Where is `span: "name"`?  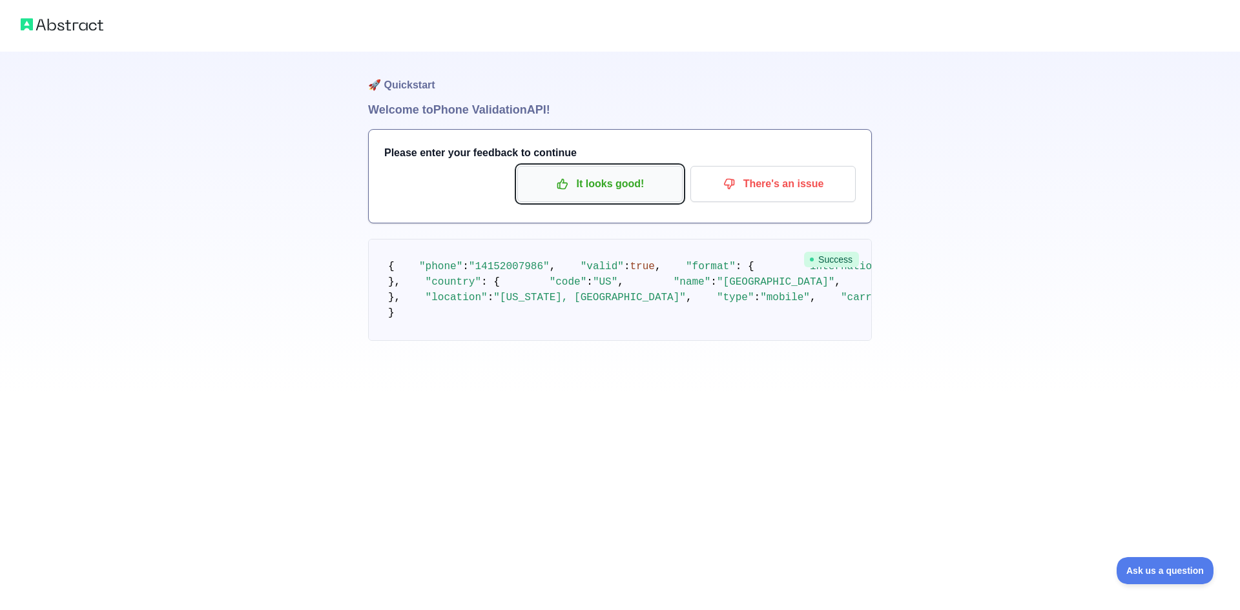
span: "name" is located at coordinates (692, 282).